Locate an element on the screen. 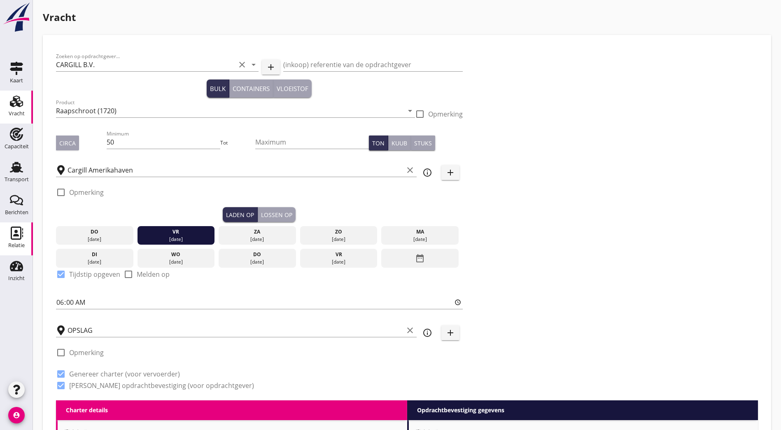 Image resolution: width=781 pixels, height=430 pixels. label: Tijdstip opgeven is located at coordinates (95, 274).